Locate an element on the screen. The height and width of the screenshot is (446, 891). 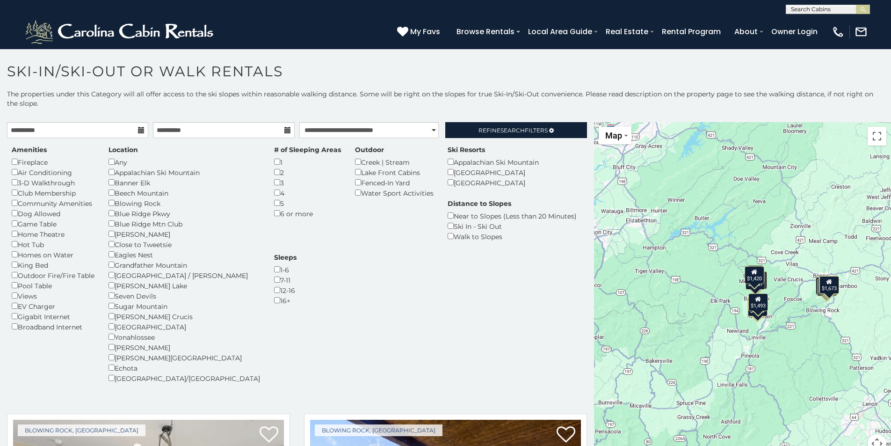
label: Sleeps is located at coordinates (285, 257).